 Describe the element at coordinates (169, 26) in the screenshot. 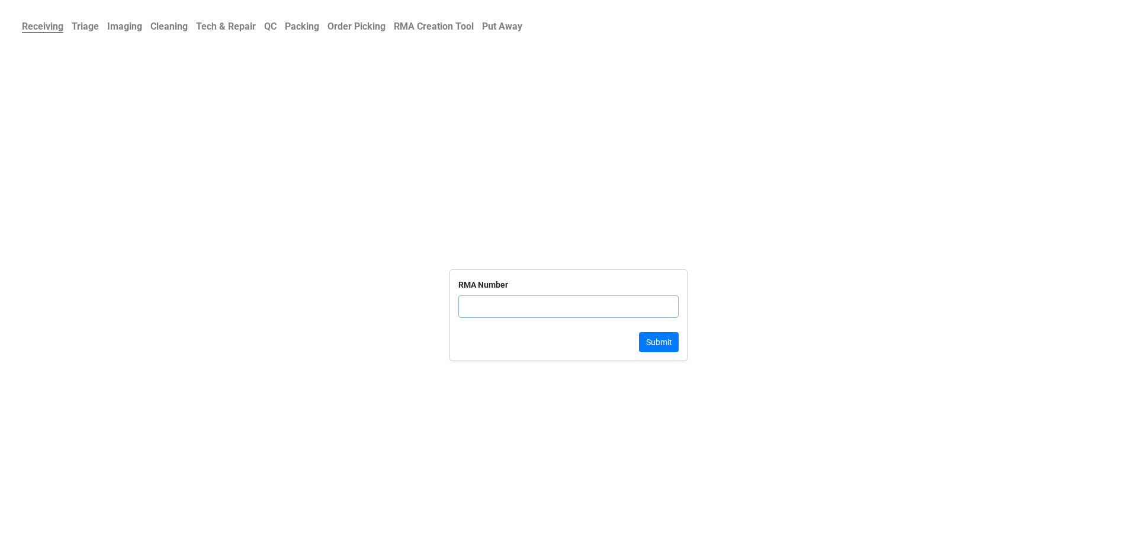

I see `a: Cleaning` at that location.